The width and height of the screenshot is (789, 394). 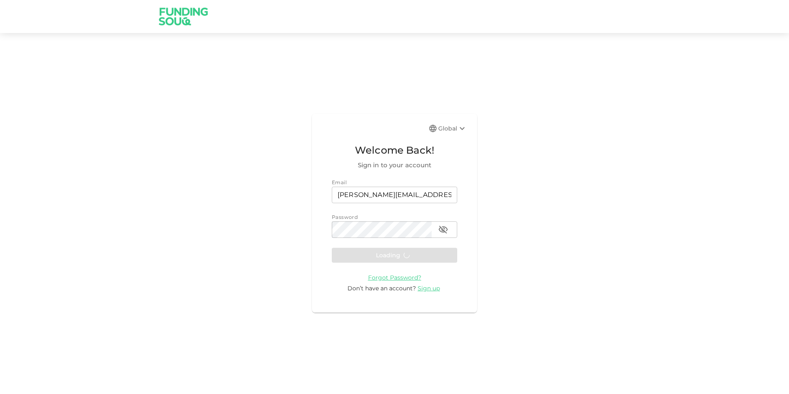 What do you see at coordinates (394, 150) in the screenshot?
I see `span: Welcome Back!` at bounding box center [394, 150].